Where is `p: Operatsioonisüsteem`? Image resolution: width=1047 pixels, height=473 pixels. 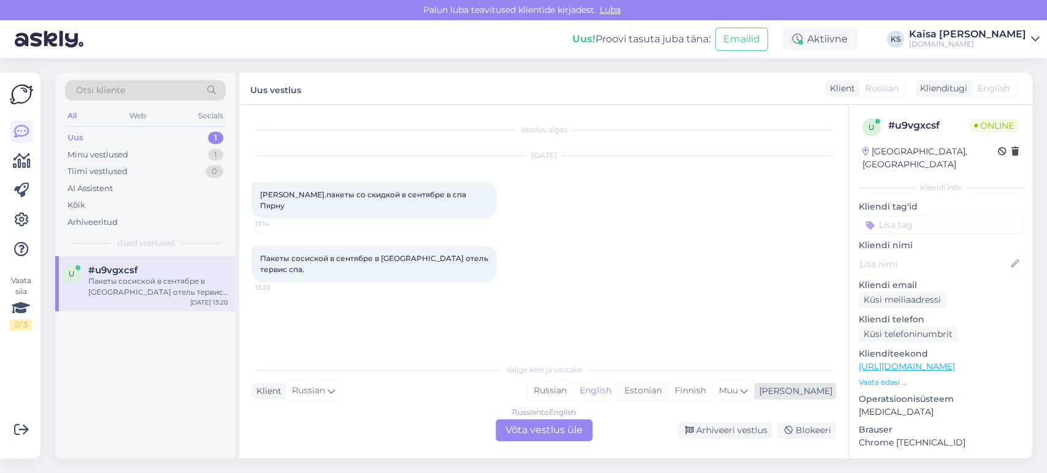
p: Operatsioonisüsteem is located at coordinates (940, 399).